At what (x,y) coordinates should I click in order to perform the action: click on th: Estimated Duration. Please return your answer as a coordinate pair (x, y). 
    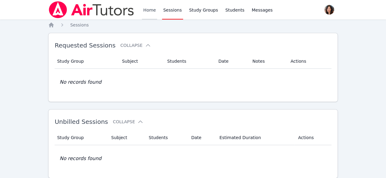
    Looking at the image, I should click on (255, 138).